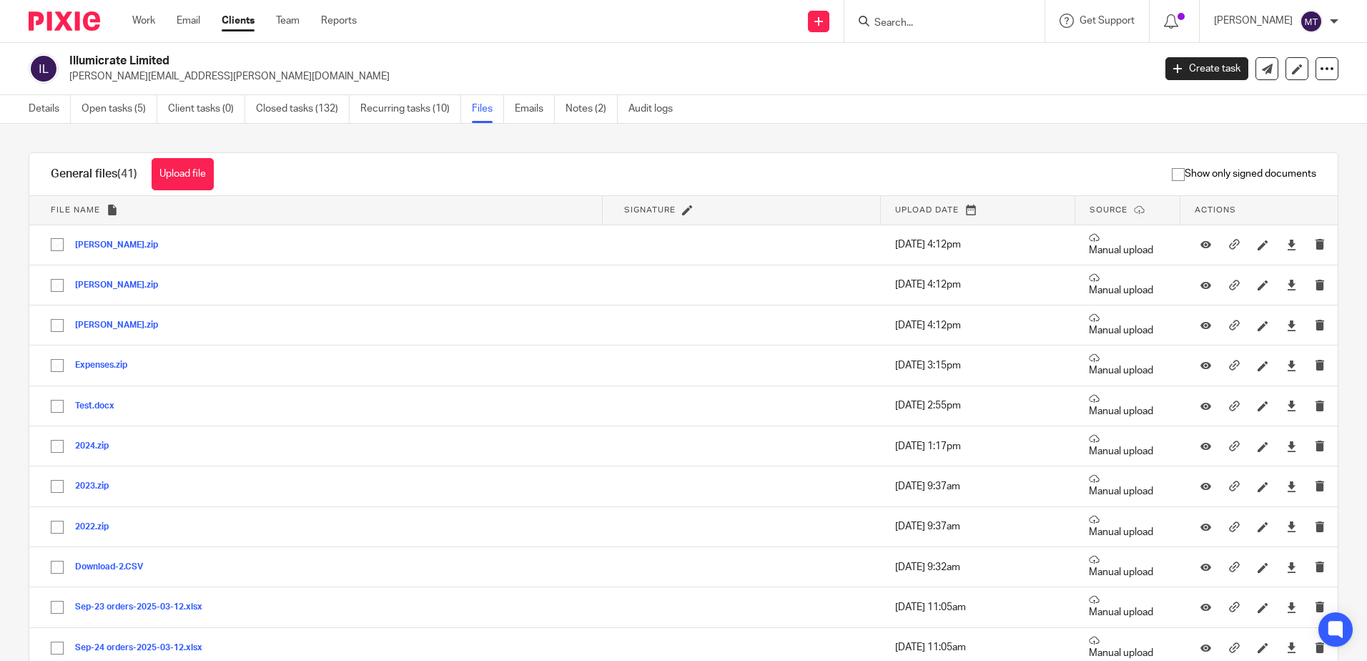 Image resolution: width=1367 pixels, height=661 pixels. Describe the element at coordinates (119, 109) in the screenshot. I see `a: Open tasks (5)` at that location.